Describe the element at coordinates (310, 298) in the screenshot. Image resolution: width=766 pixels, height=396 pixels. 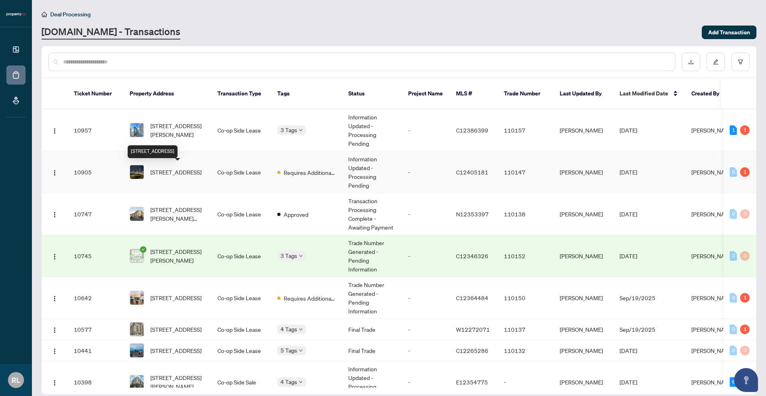
I see `span: Requires Additional Docs` at that location.